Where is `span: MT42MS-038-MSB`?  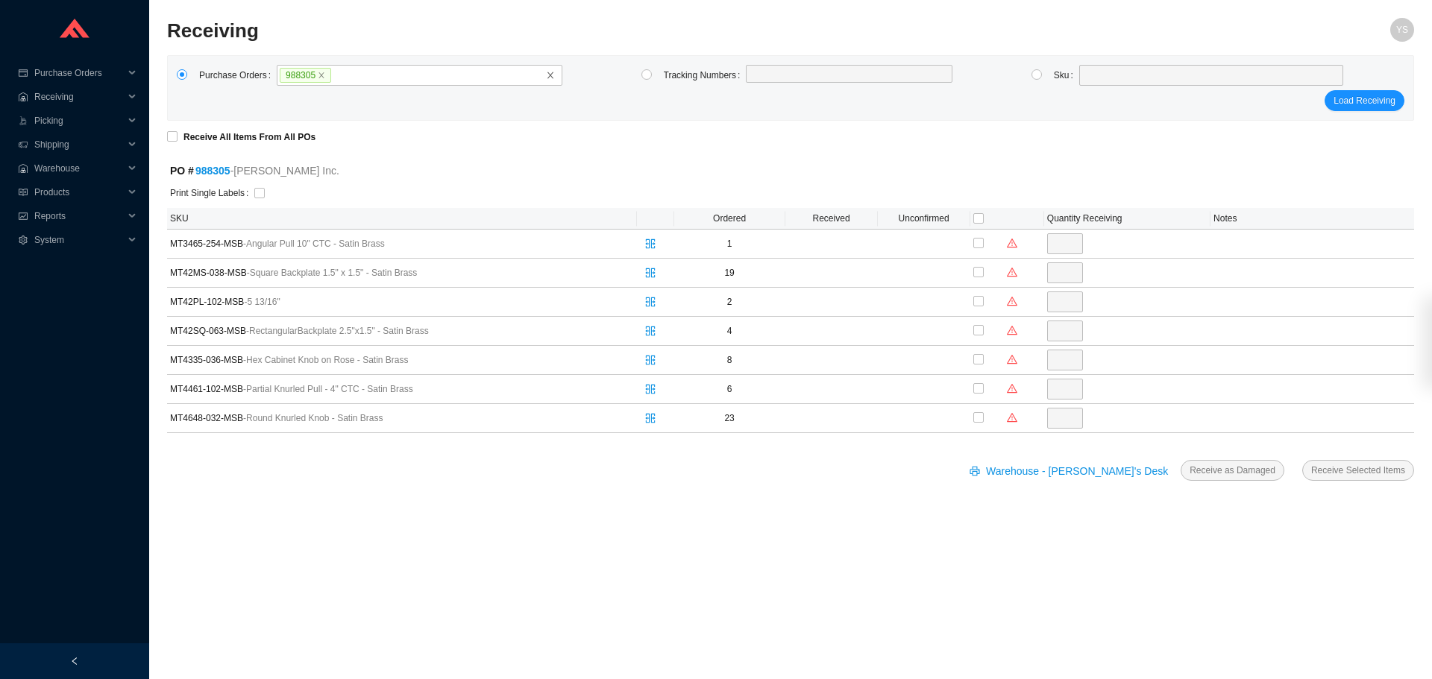 span: MT42MS-038-MSB is located at coordinates (356, 273).